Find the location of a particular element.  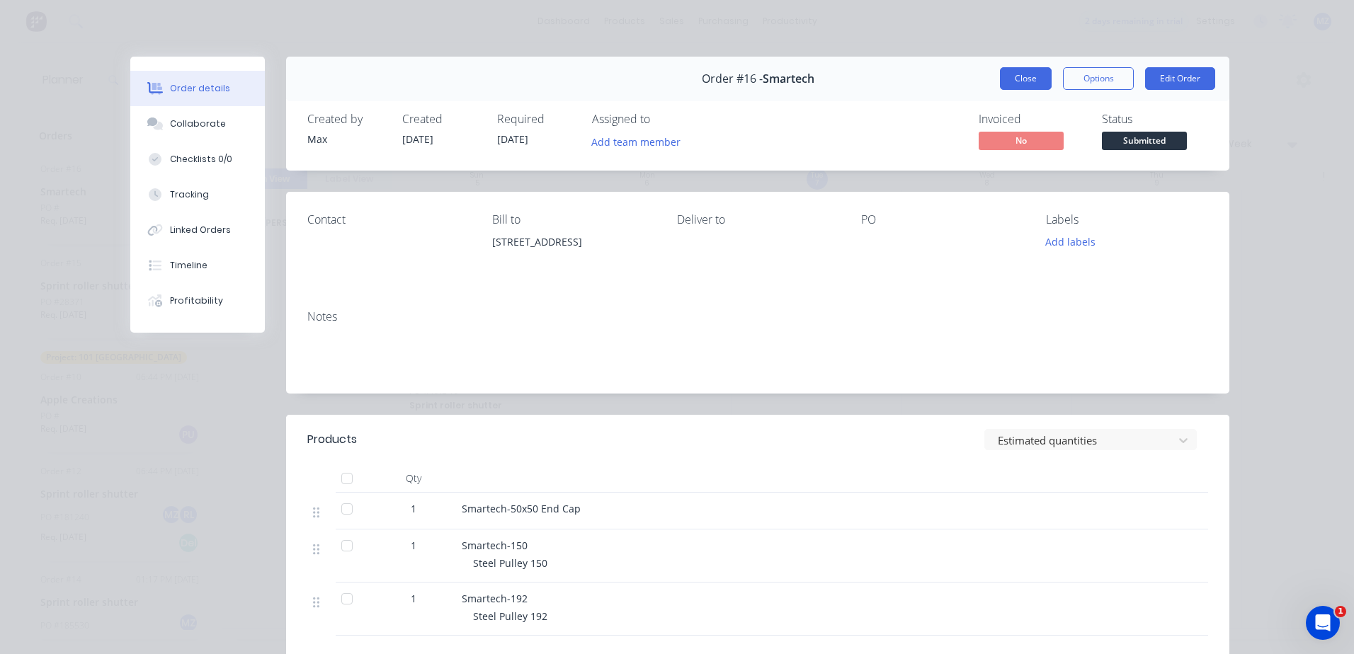

div: Checklists 0/0 is located at coordinates (201, 159).